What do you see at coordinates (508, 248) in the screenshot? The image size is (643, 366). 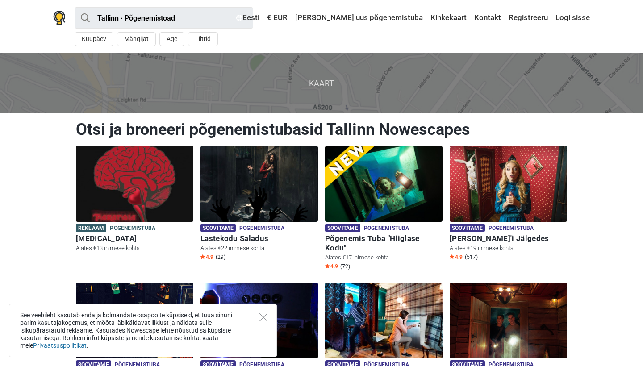 I see `p: Alates €19 inimese kohta` at bounding box center [508, 248].